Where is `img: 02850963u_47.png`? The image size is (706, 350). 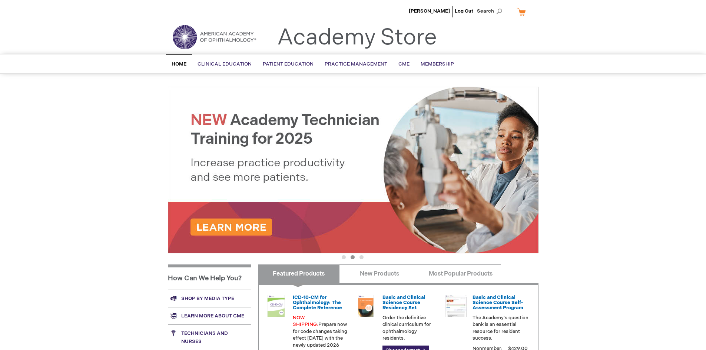
img: 02850963u_47.png is located at coordinates (366, 306).